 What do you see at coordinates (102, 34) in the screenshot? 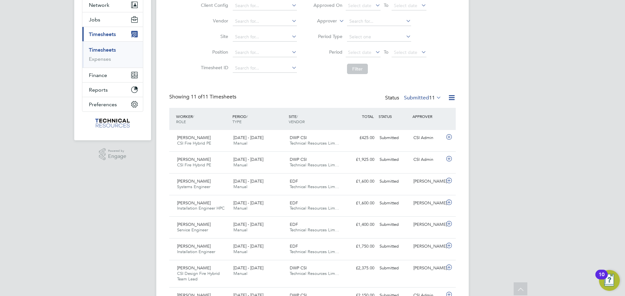
I see `span: Timesheets` at bounding box center [102, 34].